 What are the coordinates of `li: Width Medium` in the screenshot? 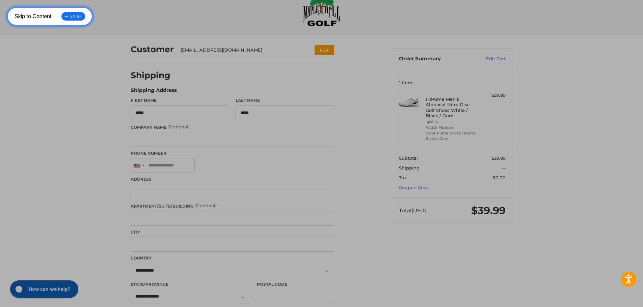 It's located at (451, 128).